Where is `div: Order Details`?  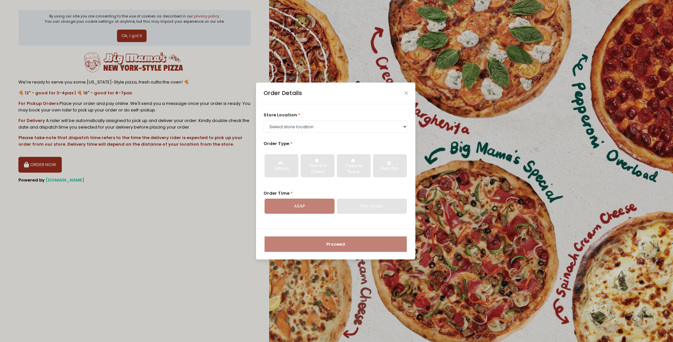
div: Order Details is located at coordinates (283, 93).